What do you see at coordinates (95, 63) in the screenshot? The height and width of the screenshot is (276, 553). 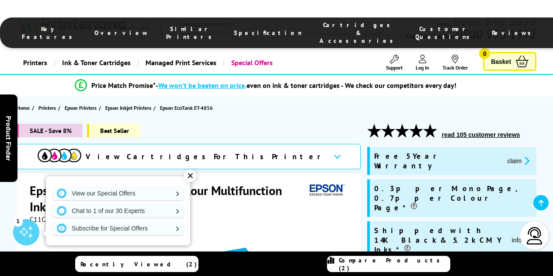 I see `a: Ink & Toner Cartridges` at bounding box center [95, 63].